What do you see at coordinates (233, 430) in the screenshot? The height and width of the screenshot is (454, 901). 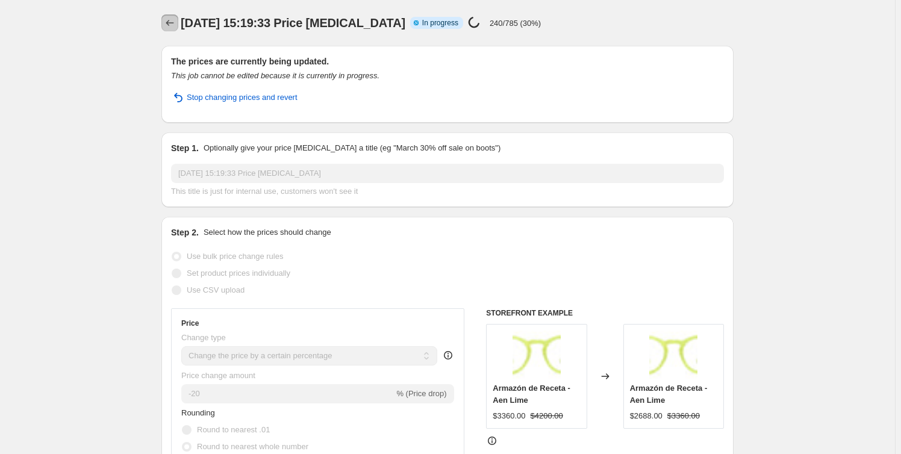 I see `span: Round to nearest .01` at bounding box center [233, 430].